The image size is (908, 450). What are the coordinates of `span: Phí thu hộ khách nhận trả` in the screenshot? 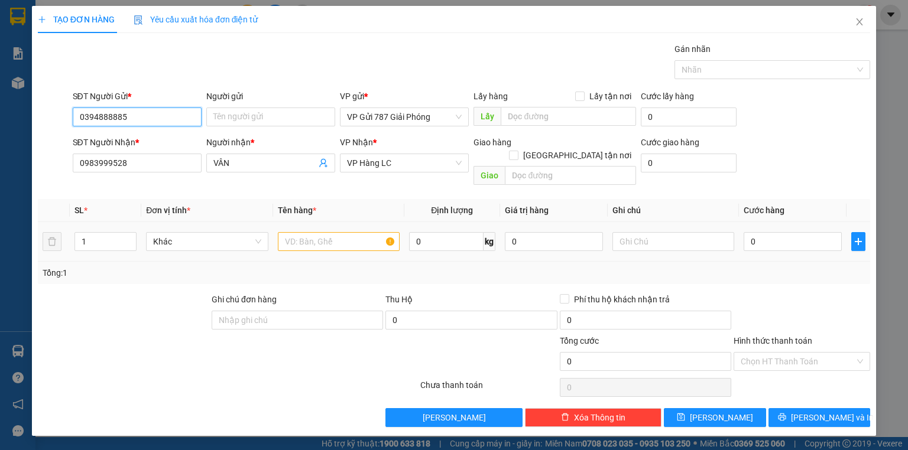 It's located at (622, 300).